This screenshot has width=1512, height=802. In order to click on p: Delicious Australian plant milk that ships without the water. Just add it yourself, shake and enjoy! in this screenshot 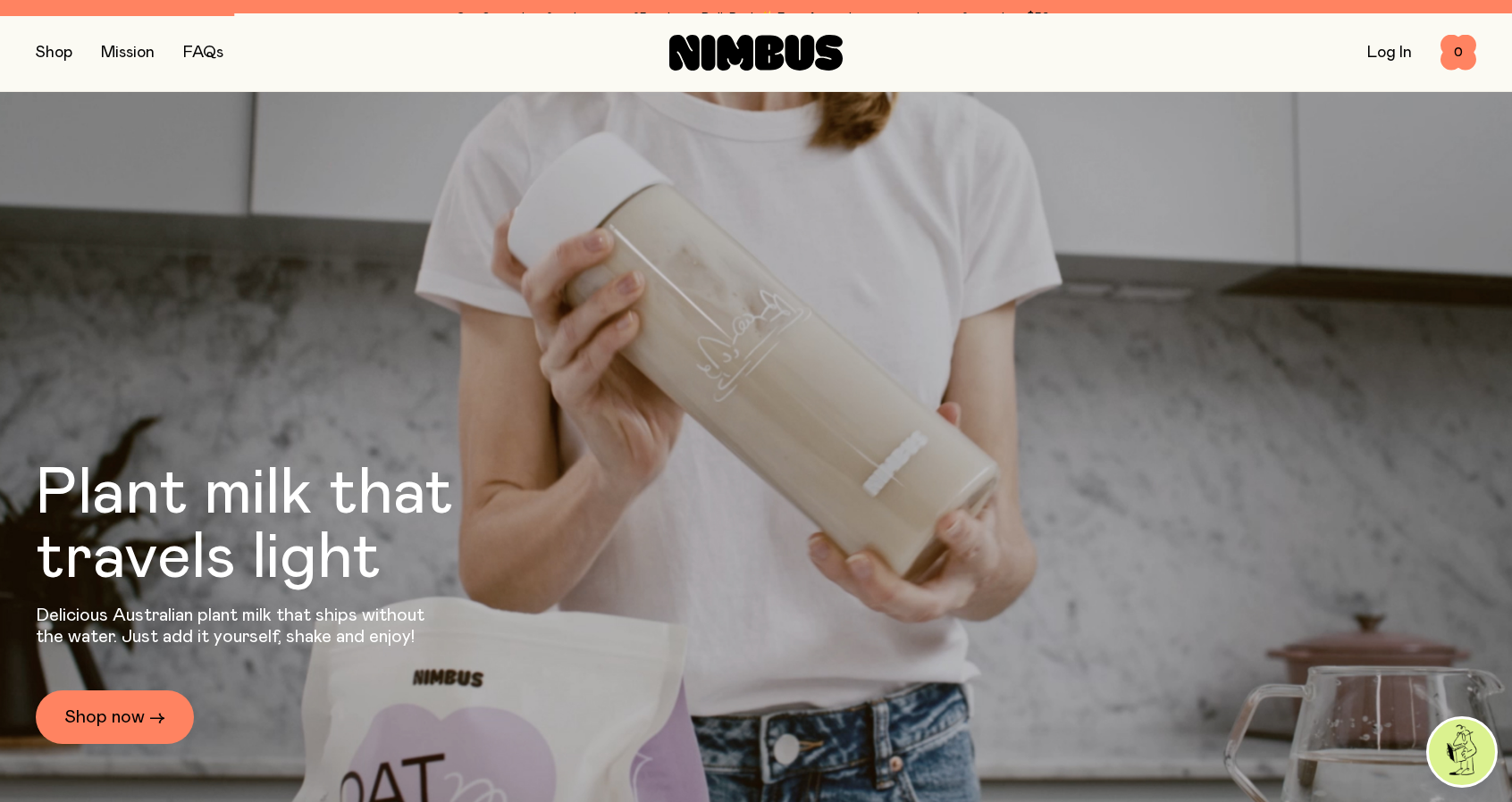, I will do `click(236, 626)`.